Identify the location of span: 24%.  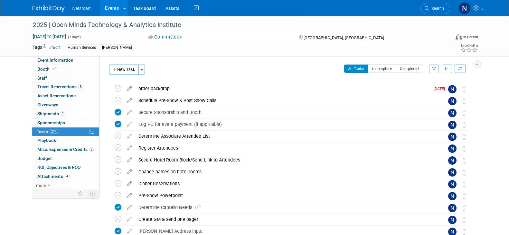
(54, 132).